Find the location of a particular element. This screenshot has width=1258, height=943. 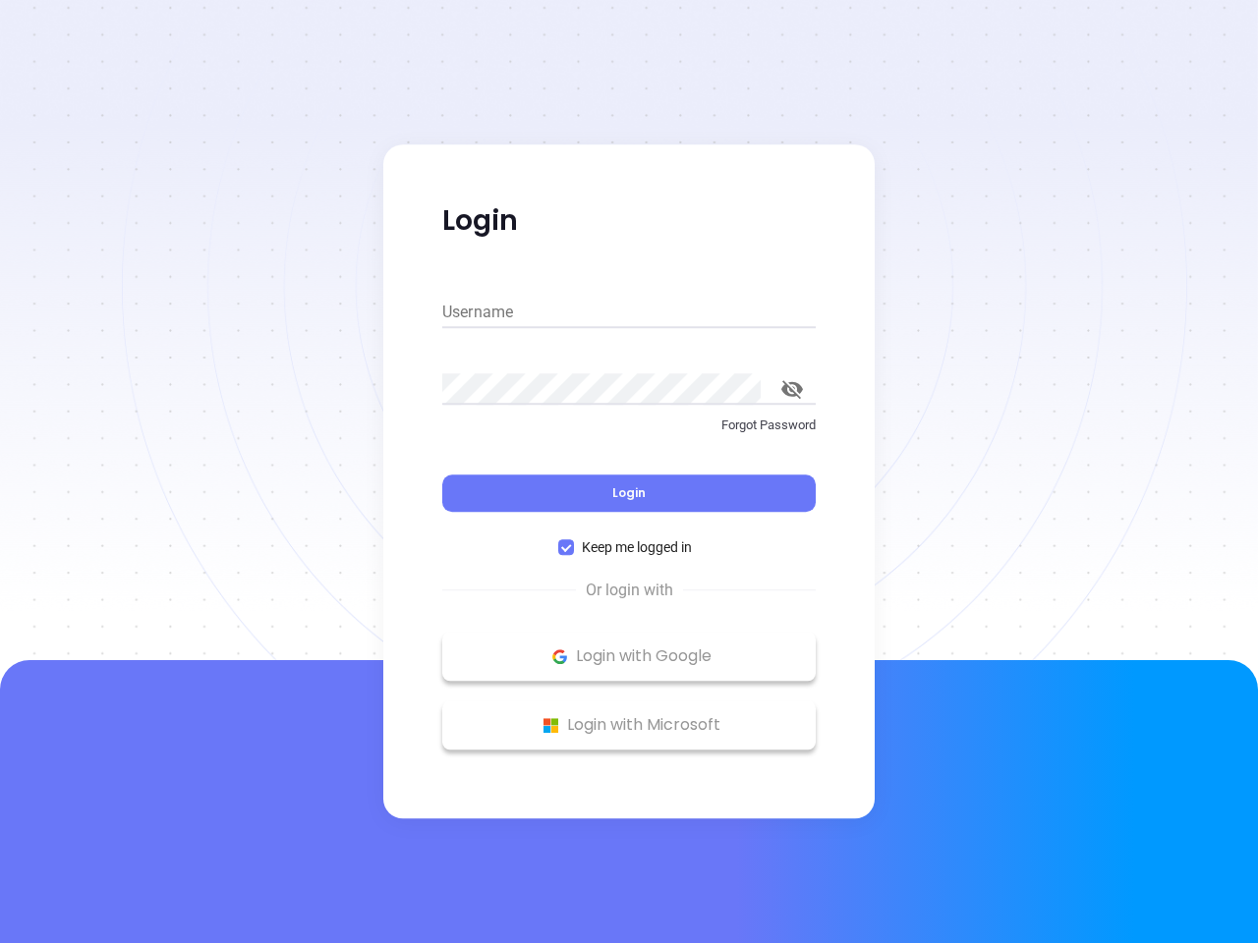

p: Login is located at coordinates (629, 221).